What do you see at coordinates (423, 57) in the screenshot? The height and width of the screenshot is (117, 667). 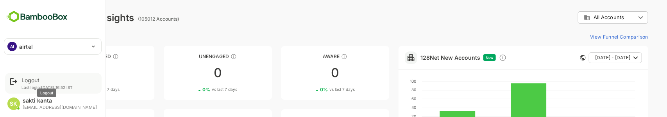 I see `a: 128Net New Accounts` at bounding box center [423, 57].